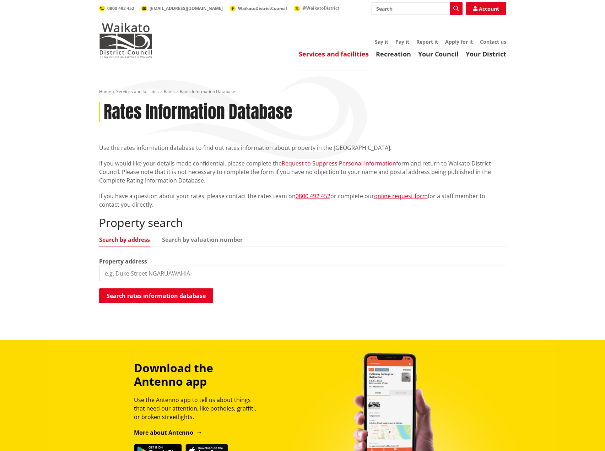 The width and height of the screenshot is (605, 451). I want to click on span: Rates Information Database, so click(207, 91).